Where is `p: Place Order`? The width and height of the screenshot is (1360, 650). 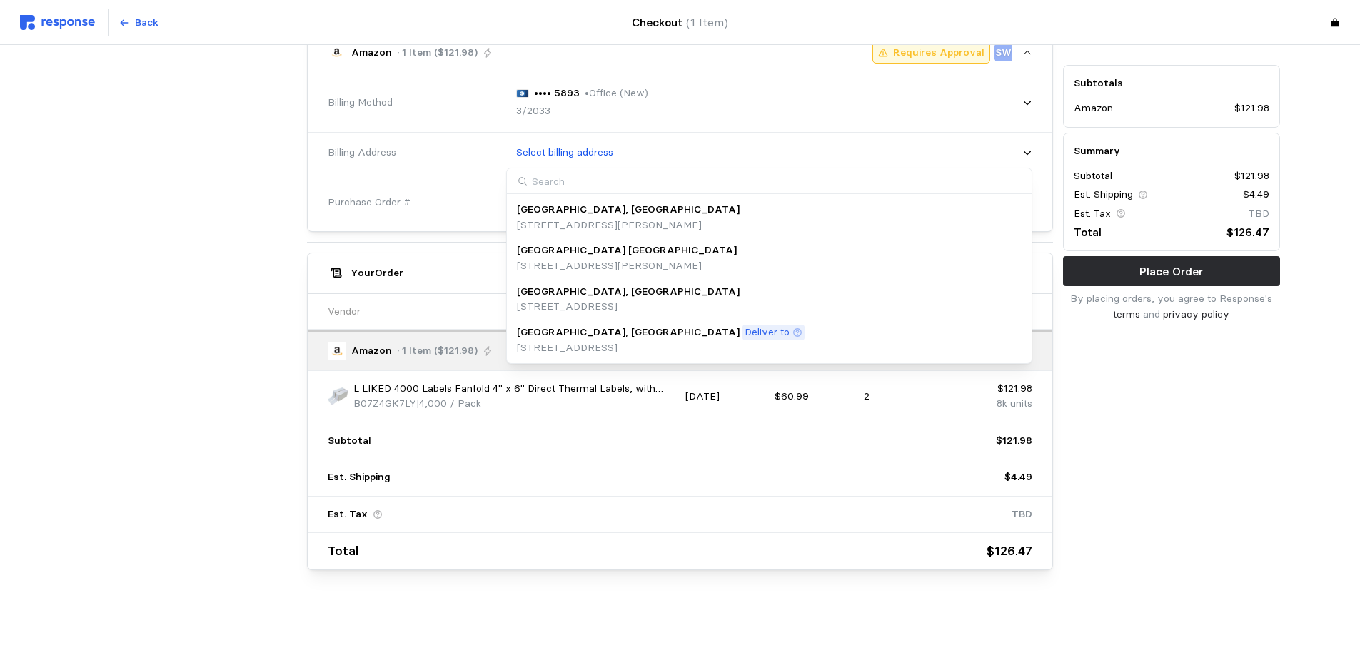
p: Place Order is located at coordinates (1170, 271).